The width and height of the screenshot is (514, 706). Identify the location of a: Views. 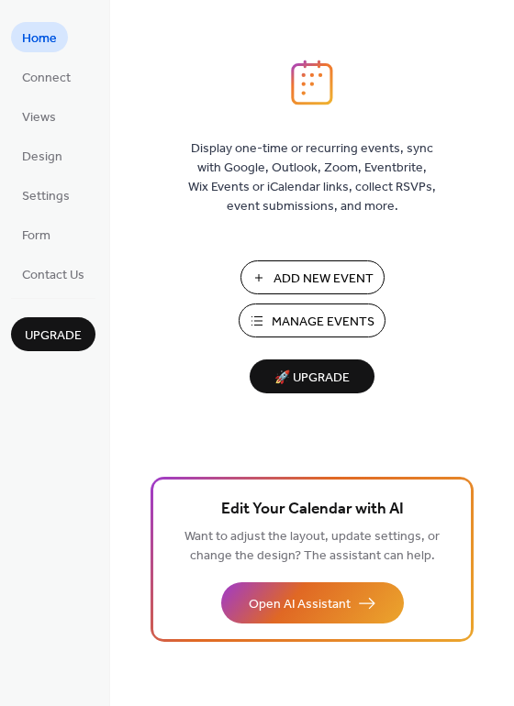
(39, 116).